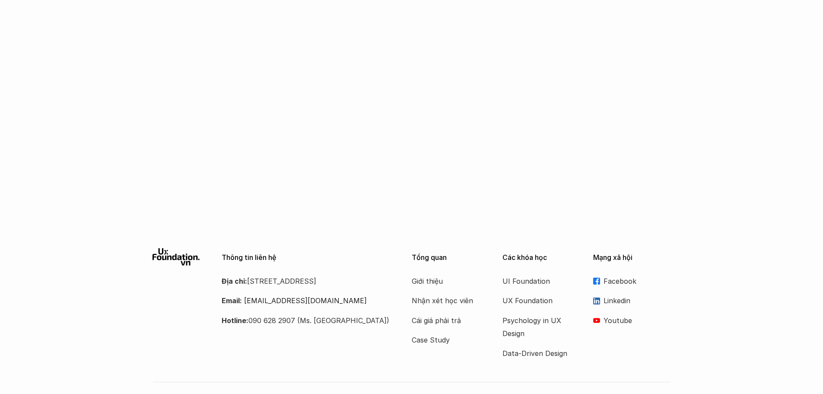  Describe the element at coordinates (446, 300) in the screenshot. I see `p: Nhận xét học viên` at that location.